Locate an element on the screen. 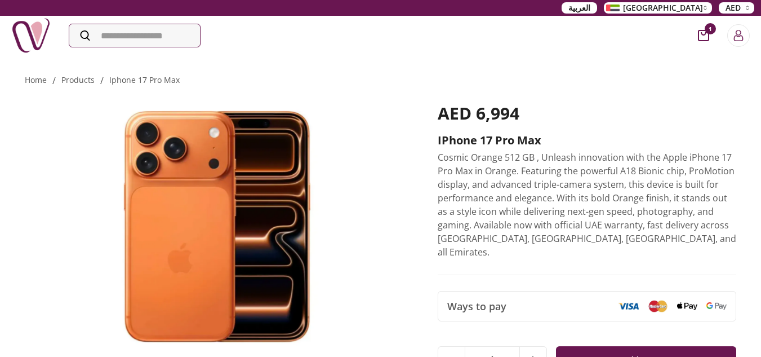 This screenshot has width=761, height=357. img: Nigwa-uae-gifts is located at coordinates (31, 36).